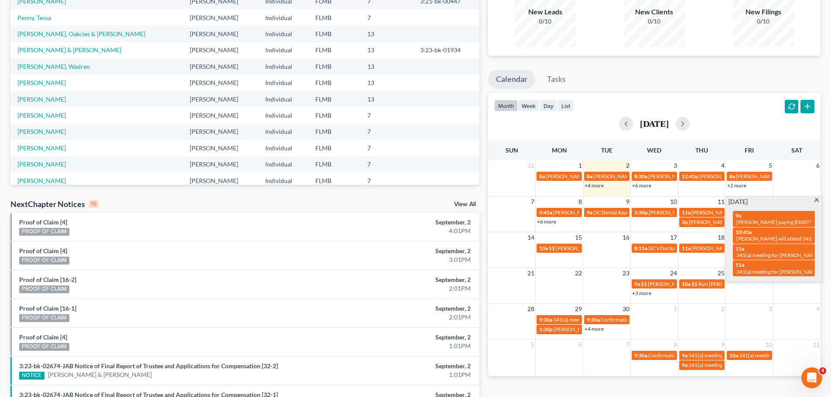  What do you see at coordinates (721, 238) in the screenshot?
I see `span: 18` at bounding box center [721, 238].